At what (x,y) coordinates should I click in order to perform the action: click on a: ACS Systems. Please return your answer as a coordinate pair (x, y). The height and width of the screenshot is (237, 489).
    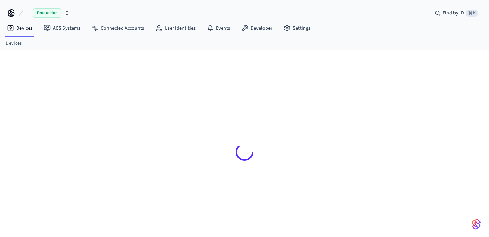
    Looking at the image, I should click on (62, 28).